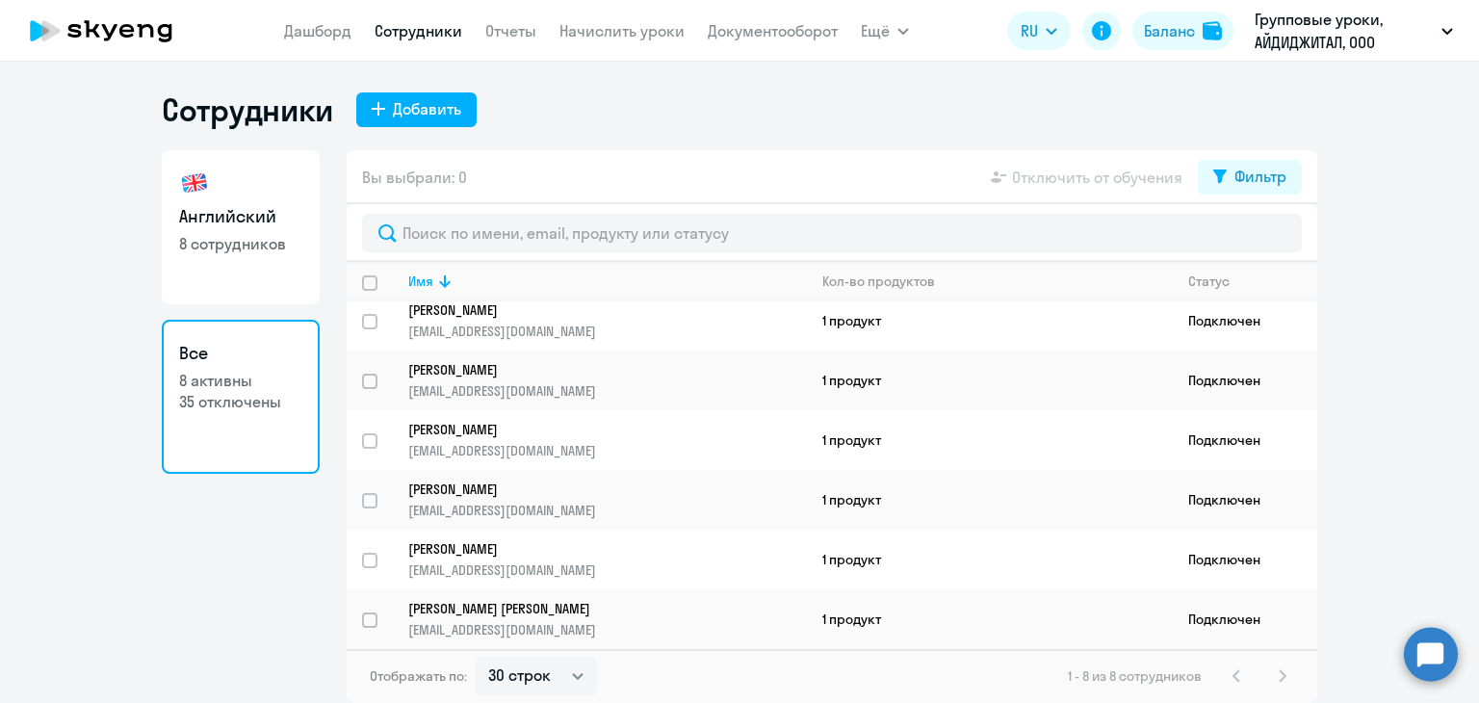  I want to click on a: Сотрудники, so click(418, 31).